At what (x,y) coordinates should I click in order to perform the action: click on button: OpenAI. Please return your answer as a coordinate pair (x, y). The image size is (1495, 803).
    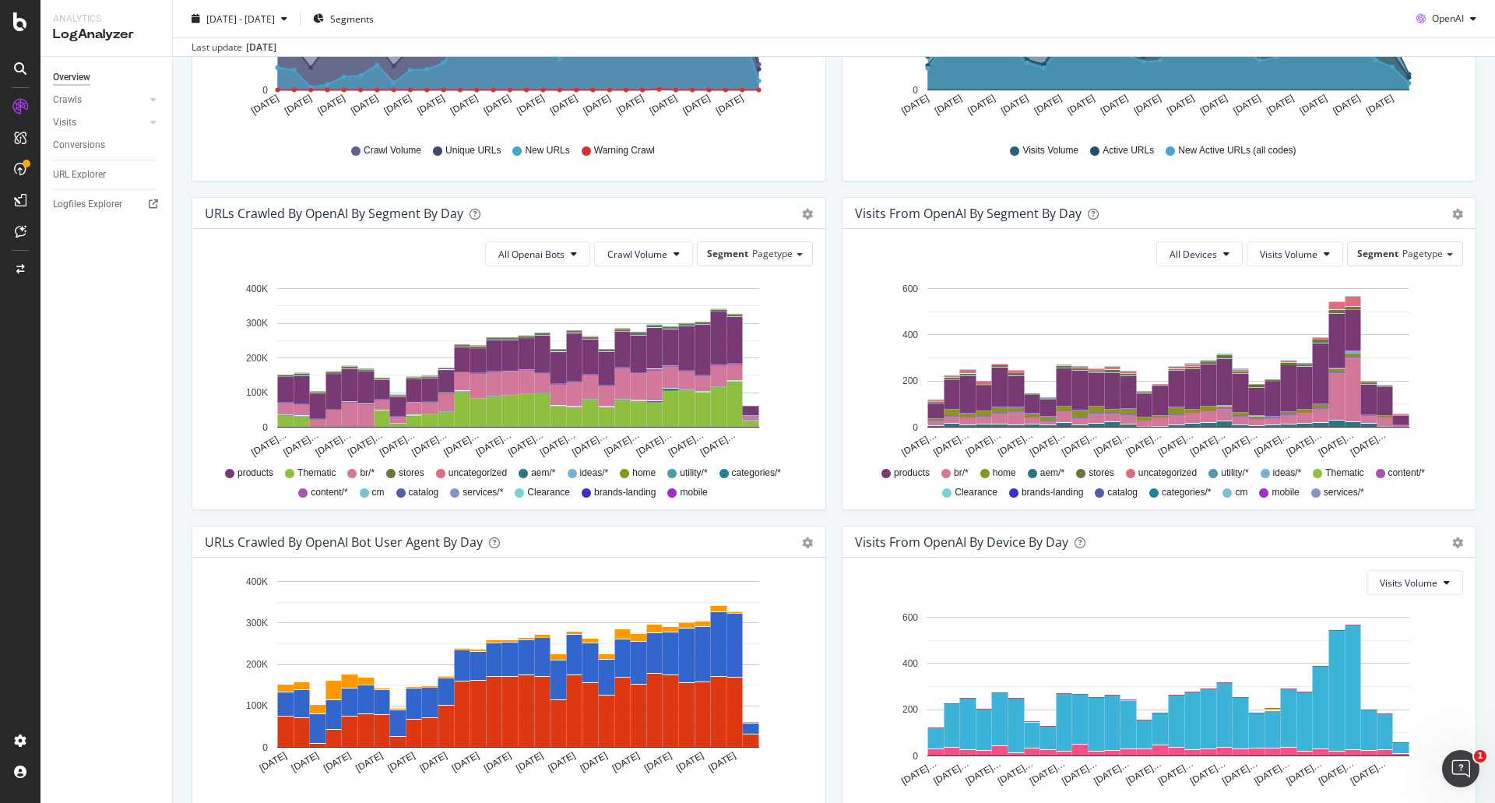
    Looking at the image, I should click on (1446, 19).